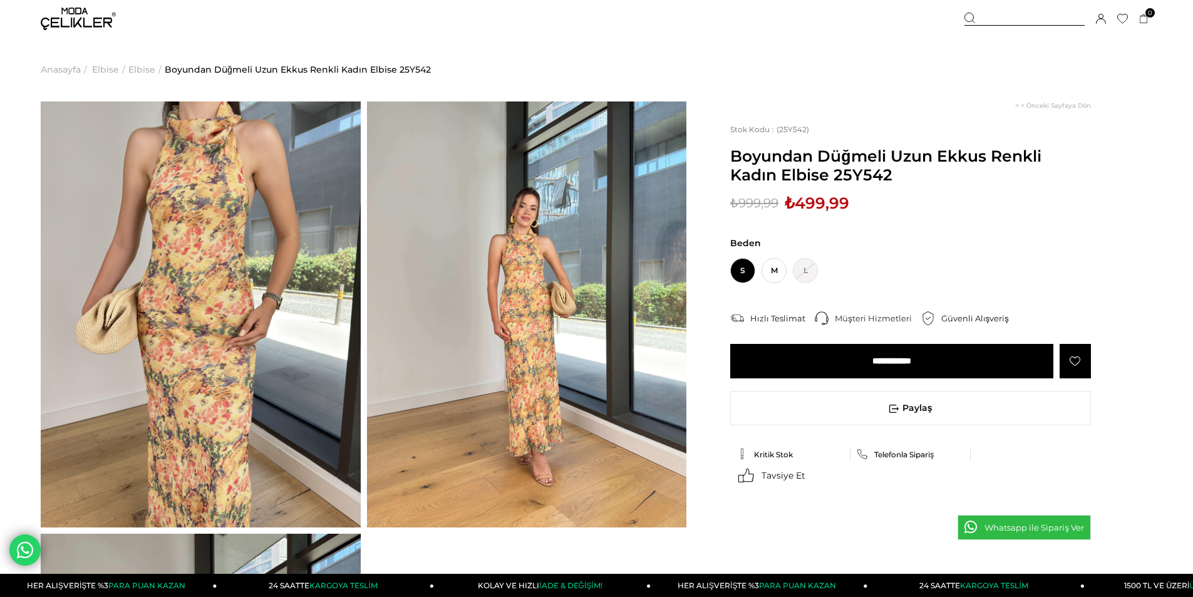 This screenshot has width=1193, height=597. I want to click on a: < < Önceki Sayfaya Dön, so click(1053, 105).